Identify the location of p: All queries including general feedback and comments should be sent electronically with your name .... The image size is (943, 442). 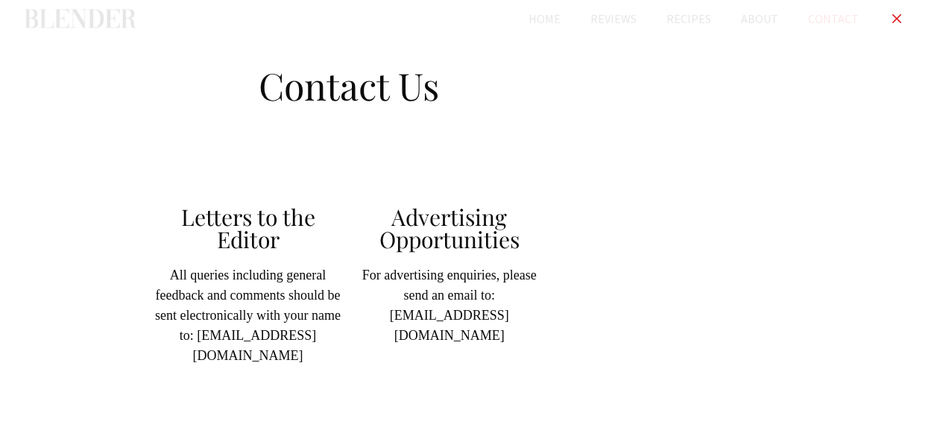
(248, 315).